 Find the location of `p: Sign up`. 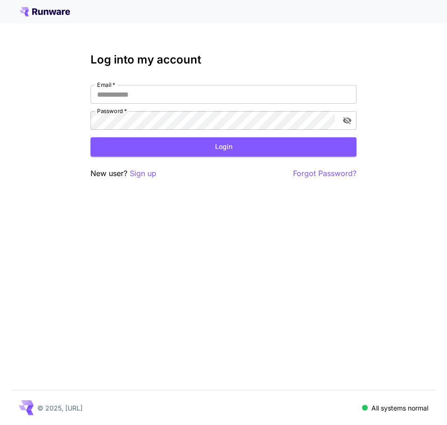

p: Sign up is located at coordinates (143, 173).